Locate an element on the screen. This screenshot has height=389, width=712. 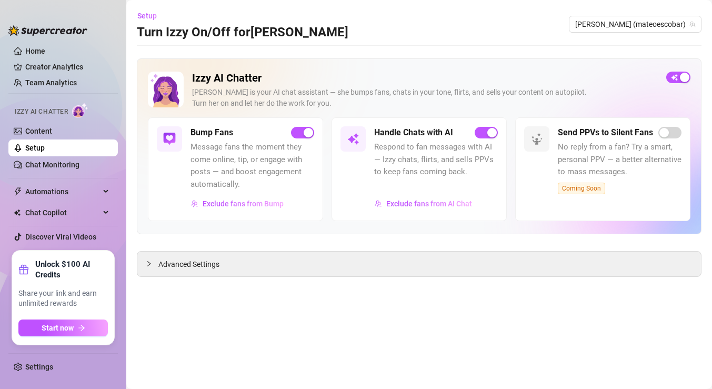
a: Setup is located at coordinates (35, 148).